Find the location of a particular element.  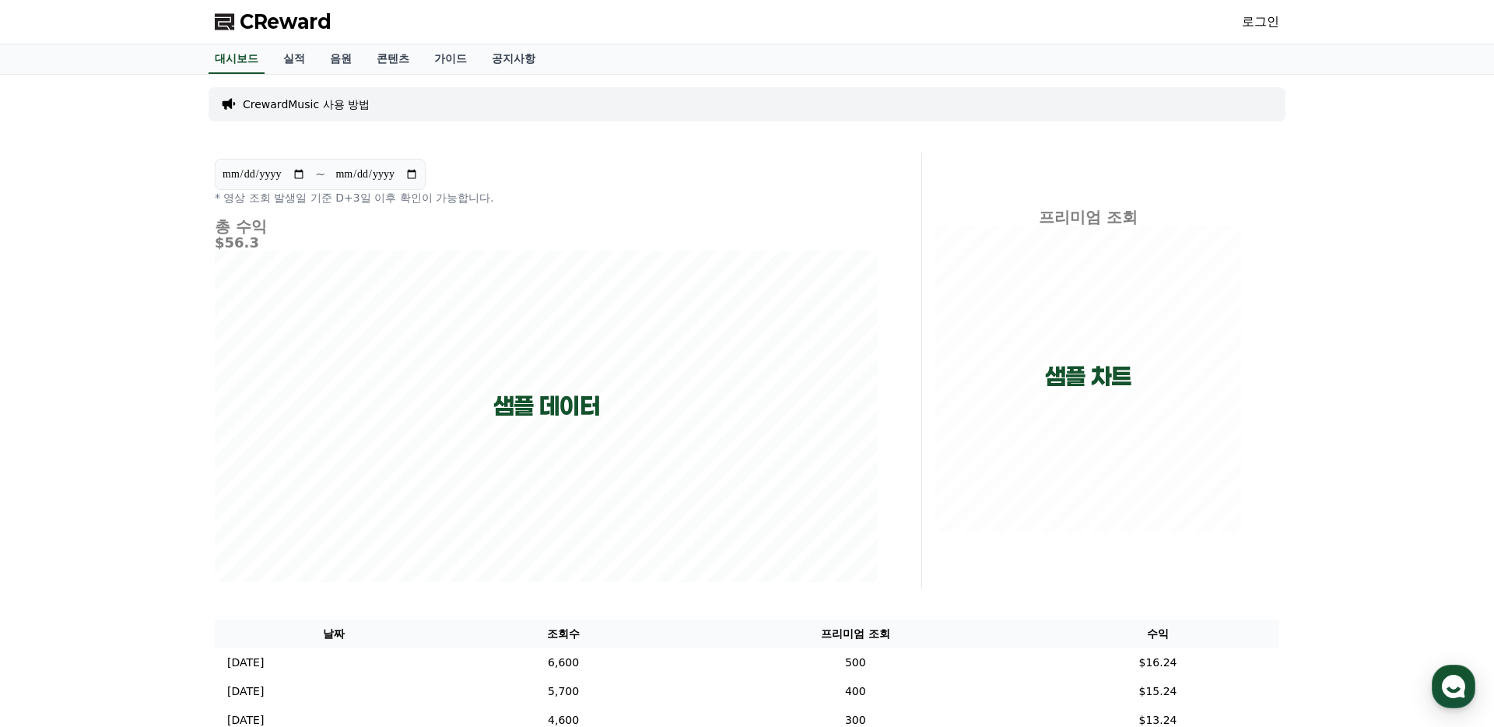

a: 대화 is located at coordinates (152, 513).